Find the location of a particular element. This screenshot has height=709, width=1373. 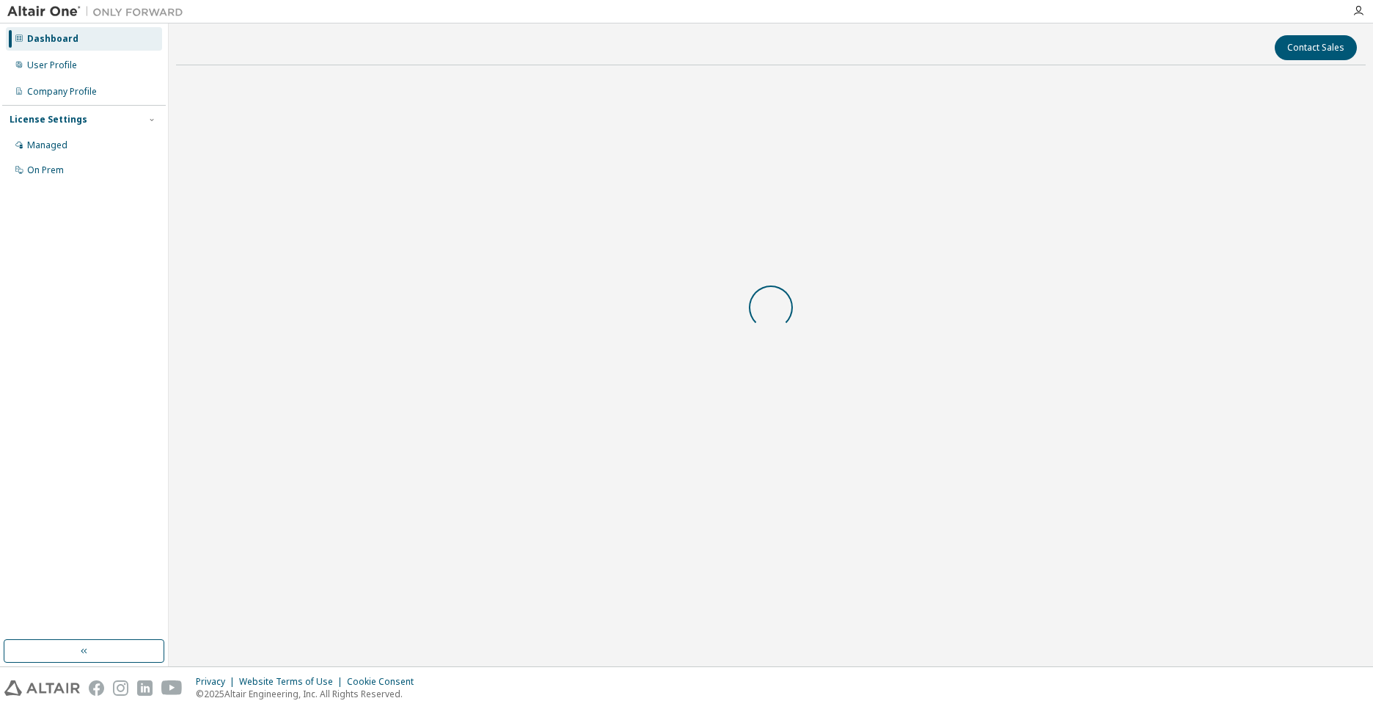

div: Website Terms of Use is located at coordinates (293, 681).